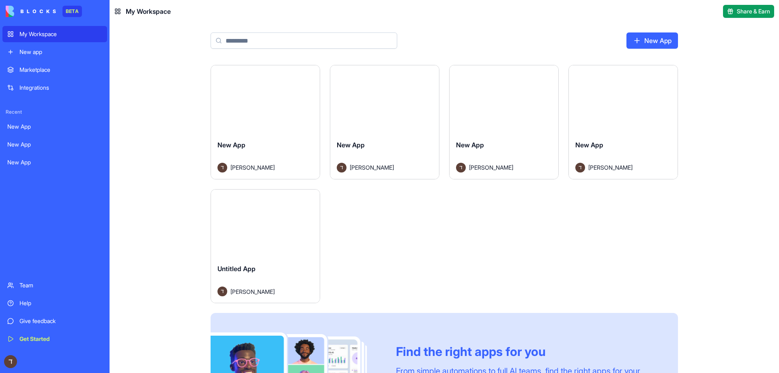 The width and height of the screenshot is (779, 373). What do you see at coordinates (72, 11) in the screenshot?
I see `div: BETA` at bounding box center [72, 11].